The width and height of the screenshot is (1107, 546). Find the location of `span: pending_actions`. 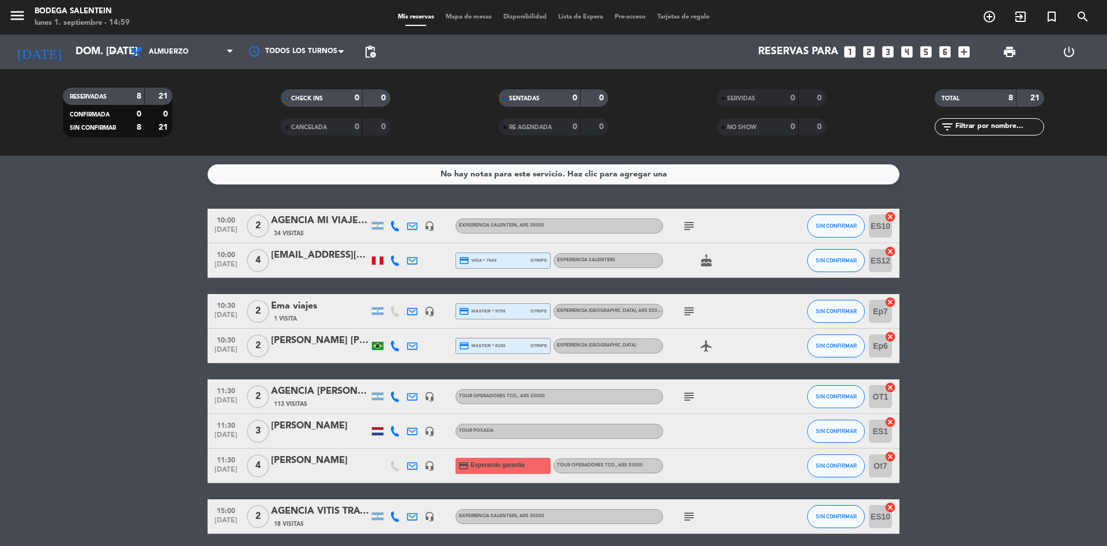

span: pending_actions is located at coordinates (370, 52).